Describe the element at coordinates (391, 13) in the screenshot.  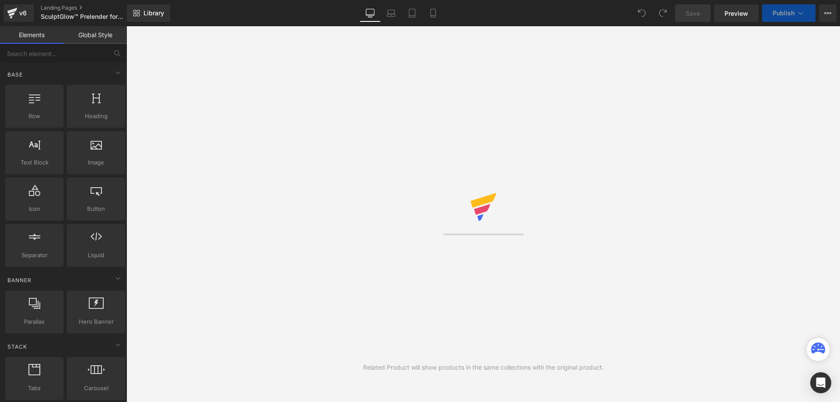
I see `a: Laptop` at that location.